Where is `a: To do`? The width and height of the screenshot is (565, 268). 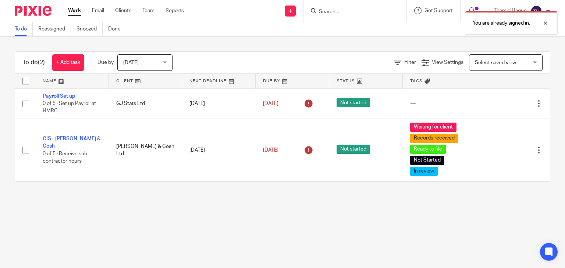
a: To do is located at coordinates (24, 29).